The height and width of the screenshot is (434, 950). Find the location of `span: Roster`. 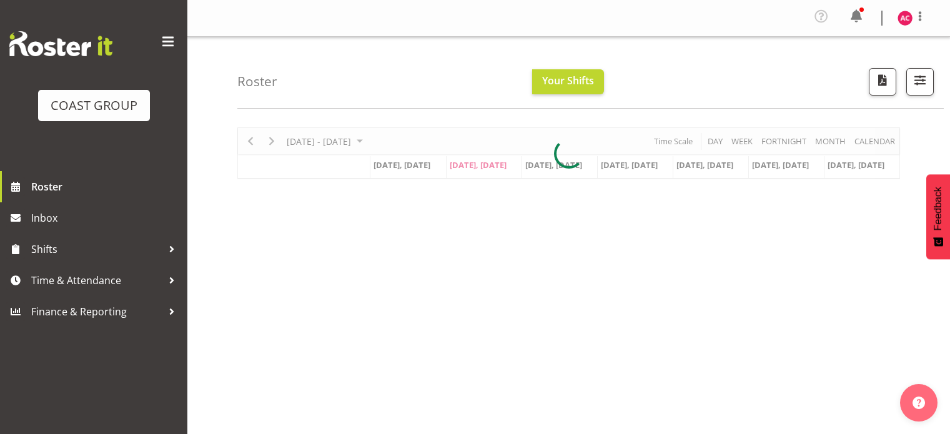

span: Roster is located at coordinates (106, 187).